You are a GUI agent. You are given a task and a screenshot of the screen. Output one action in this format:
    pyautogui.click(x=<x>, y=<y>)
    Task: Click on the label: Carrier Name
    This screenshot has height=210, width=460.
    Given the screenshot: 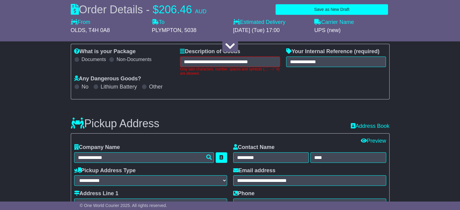 What is the action you would take?
    pyautogui.click(x=334, y=22)
    